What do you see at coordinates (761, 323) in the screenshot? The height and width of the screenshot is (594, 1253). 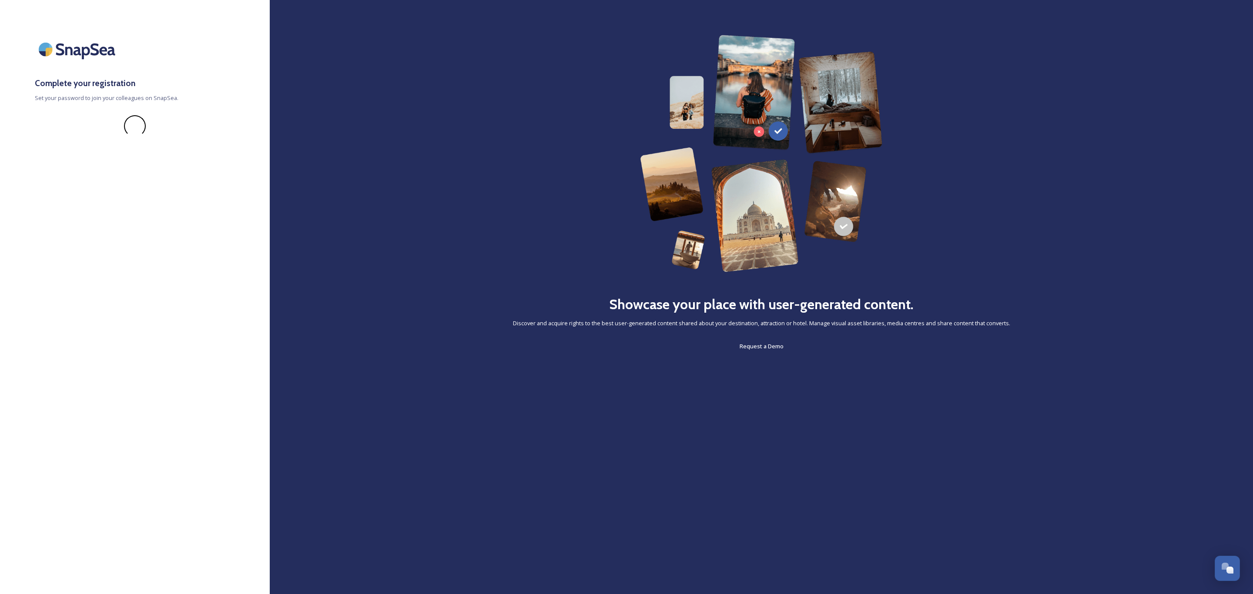 I see `span: Discover and acquire rights to the best user-generated content shared about your destination, att...` at bounding box center [761, 323].